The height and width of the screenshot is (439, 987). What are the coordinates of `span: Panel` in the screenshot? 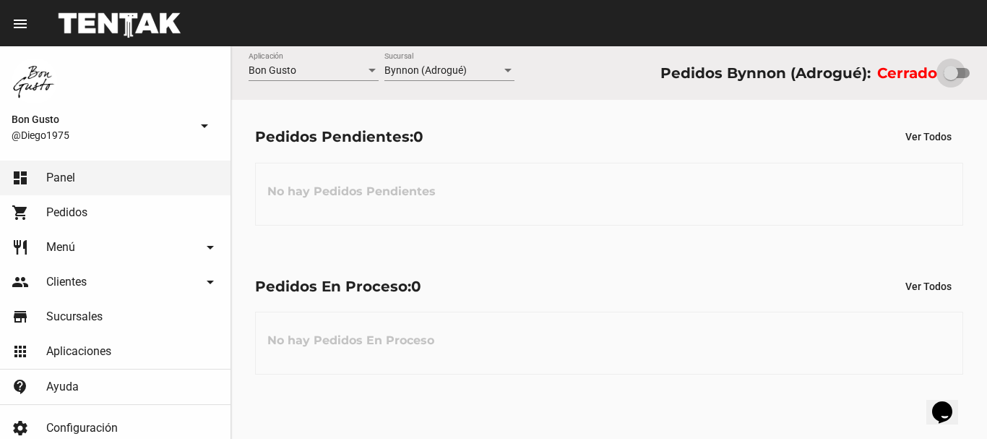 It's located at (61, 178).